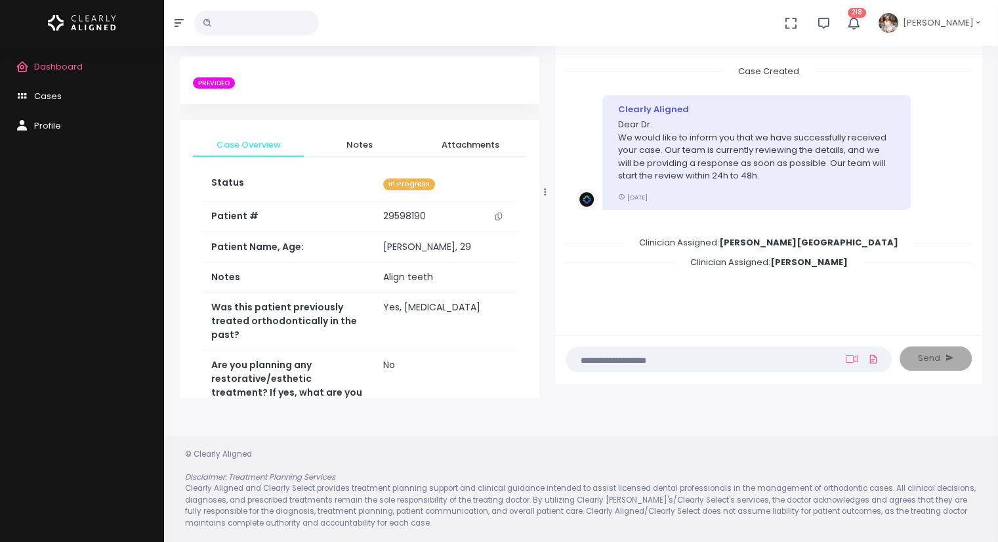  What do you see at coordinates (445, 277) in the screenshot?
I see `td: Align teeth` at bounding box center [445, 277].